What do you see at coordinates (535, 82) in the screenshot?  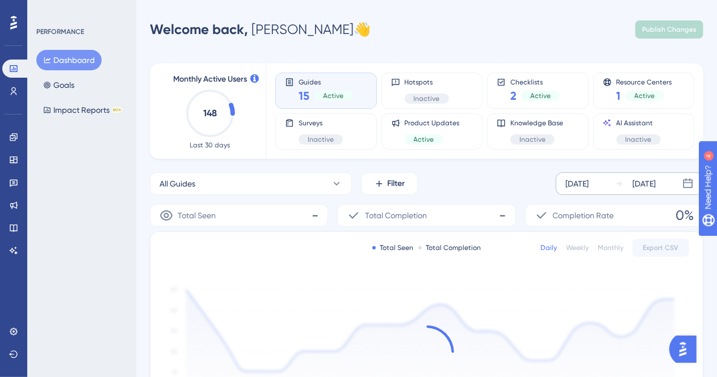 I see `span: Checklists` at bounding box center [535, 82].